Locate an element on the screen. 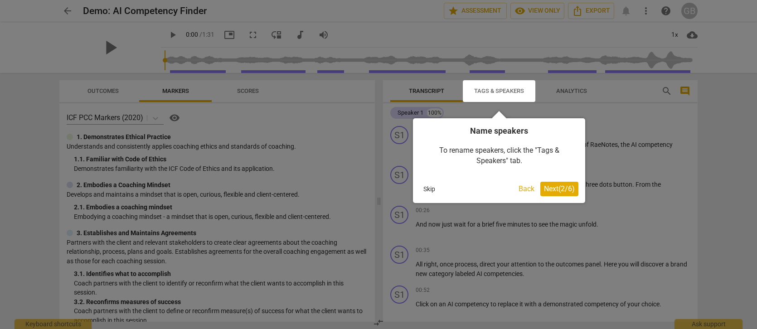 The width and height of the screenshot is (757, 329). button: Next is located at coordinates (559, 189).